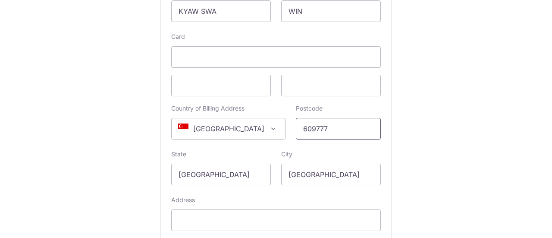  I want to click on label: Postcode, so click(309, 108).